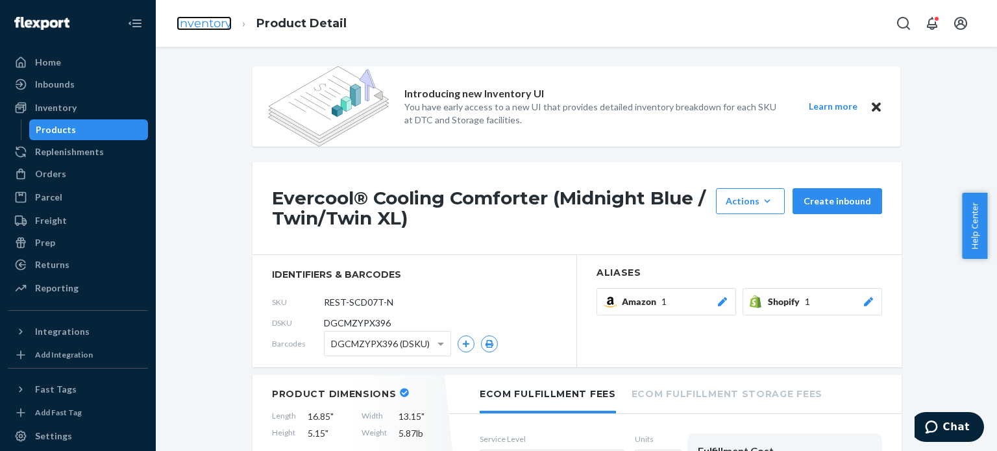 The image size is (997, 451). Describe the element at coordinates (374, 433) in the screenshot. I see `span: Weight` at that location.